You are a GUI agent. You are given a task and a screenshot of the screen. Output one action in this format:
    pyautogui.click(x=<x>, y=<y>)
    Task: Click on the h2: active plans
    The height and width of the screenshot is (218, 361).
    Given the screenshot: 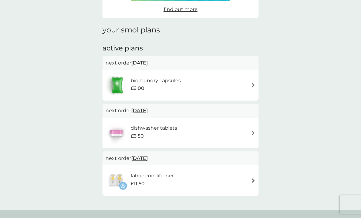 What is the action you would take?
    pyautogui.click(x=180, y=48)
    